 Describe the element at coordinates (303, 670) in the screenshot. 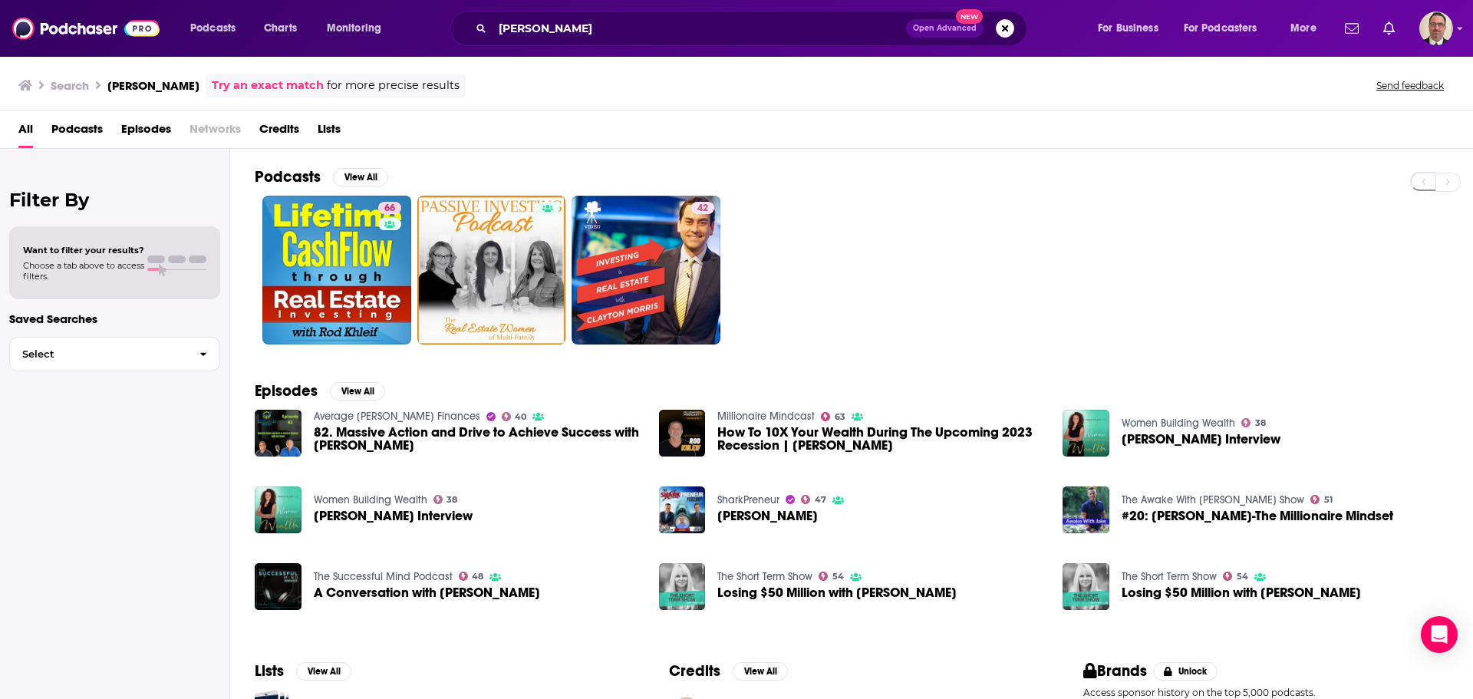

I see `a: ListsView All` at that location.